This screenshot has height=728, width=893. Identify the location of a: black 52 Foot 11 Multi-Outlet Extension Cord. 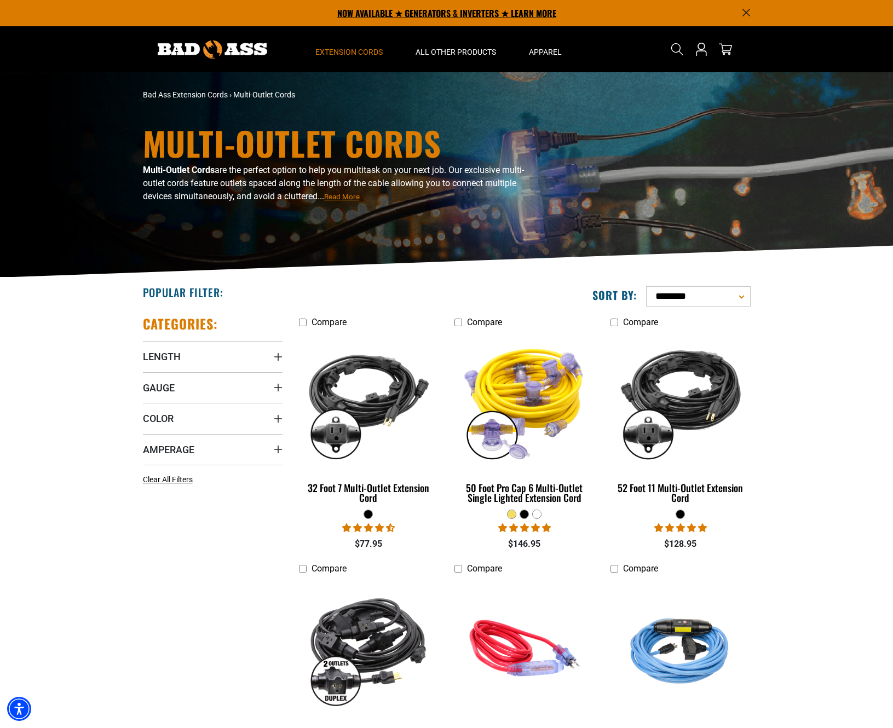
(680, 421).